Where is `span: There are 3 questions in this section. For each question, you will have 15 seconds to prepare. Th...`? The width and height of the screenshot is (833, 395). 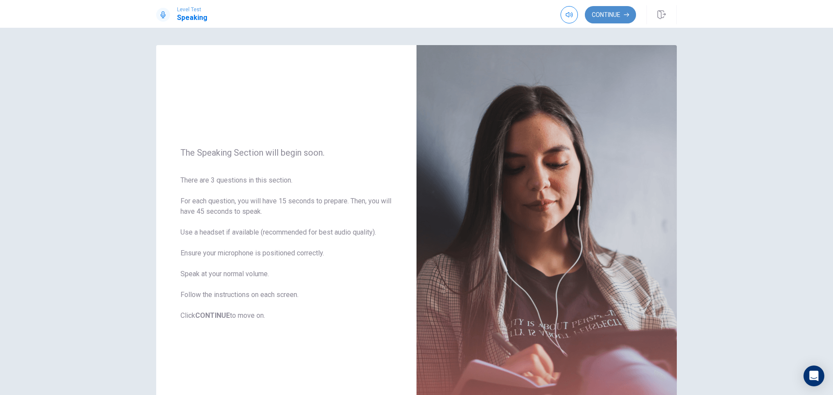
span: There are 3 questions in this section. For each question, you will have 15 seconds to prepare. Th... is located at coordinates (286, 248).